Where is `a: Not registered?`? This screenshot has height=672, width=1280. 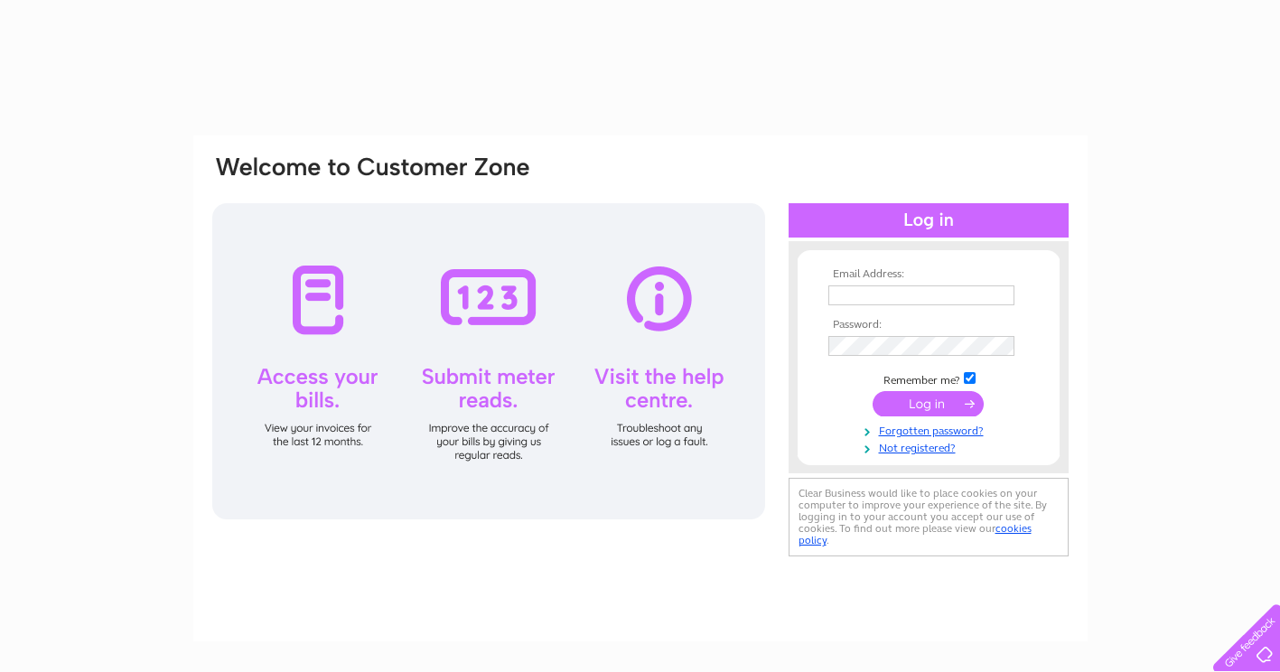
a: Not registered? is located at coordinates (930, 446).